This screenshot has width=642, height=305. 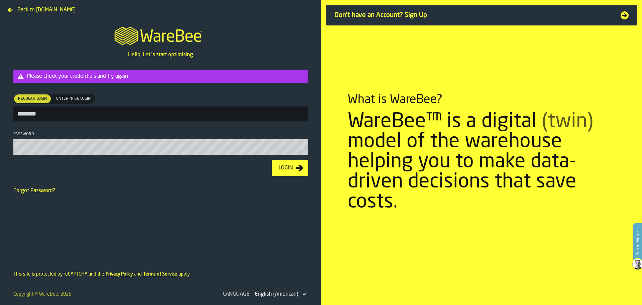 What do you see at coordinates (638, 243) in the screenshot?
I see `label: Need Help?` at bounding box center [638, 243].